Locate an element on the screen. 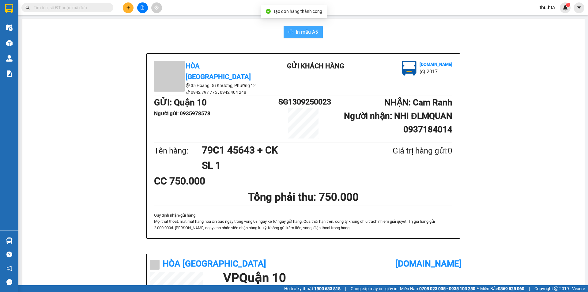 Image resolution: width=588 pixels, height=292 pixels. span: 1 is located at coordinates (568, 5).